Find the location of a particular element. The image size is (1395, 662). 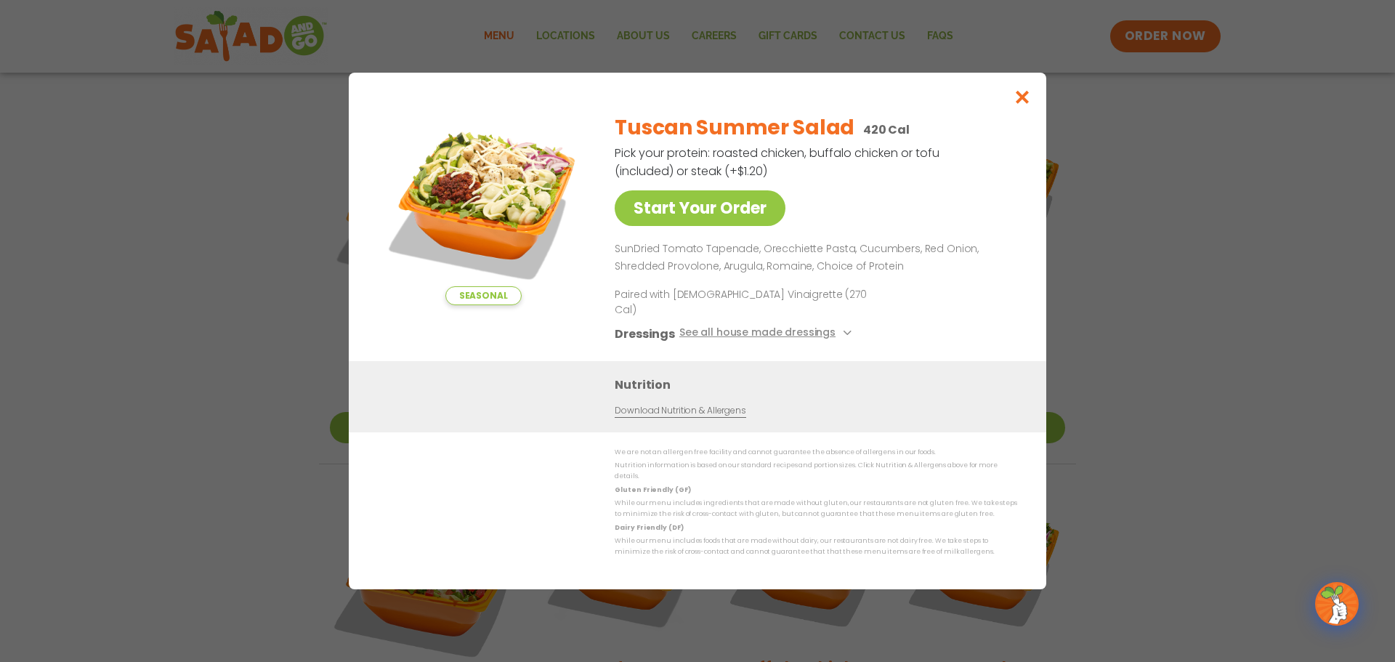

h2: Tuscan Summer Salad is located at coordinates (735, 128).